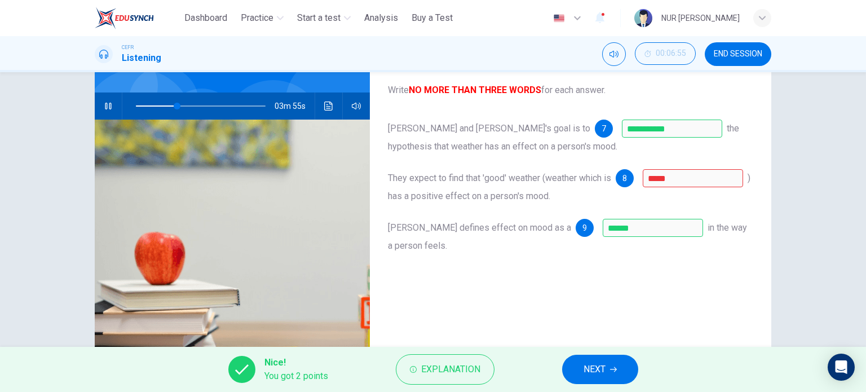  I want to click on span: Dashboard, so click(206, 18).